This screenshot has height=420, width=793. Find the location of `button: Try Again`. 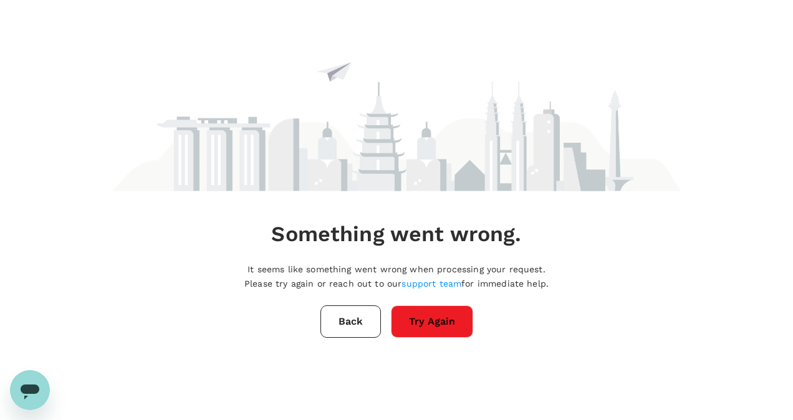

button: Try Again is located at coordinates (432, 322).